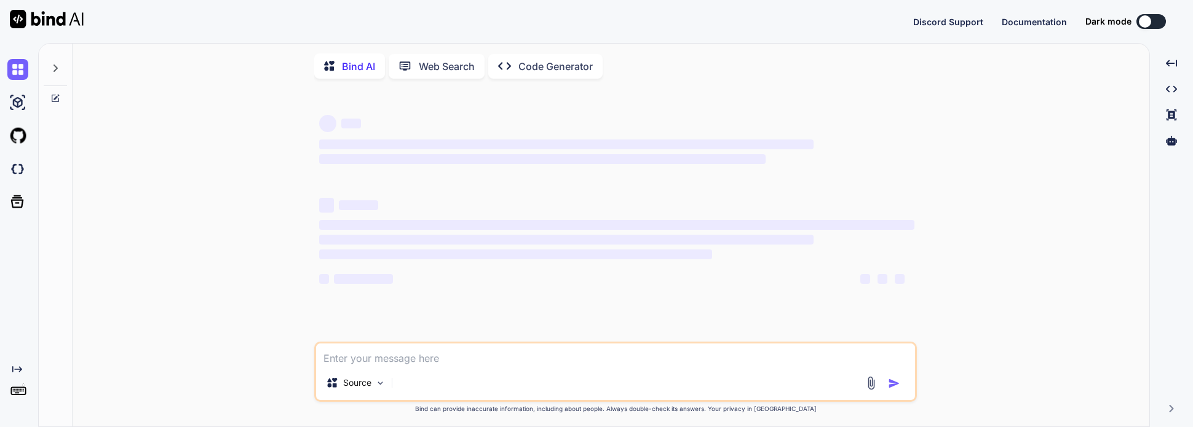  Describe the element at coordinates (380, 383) in the screenshot. I see `img: Pick Models` at that location.